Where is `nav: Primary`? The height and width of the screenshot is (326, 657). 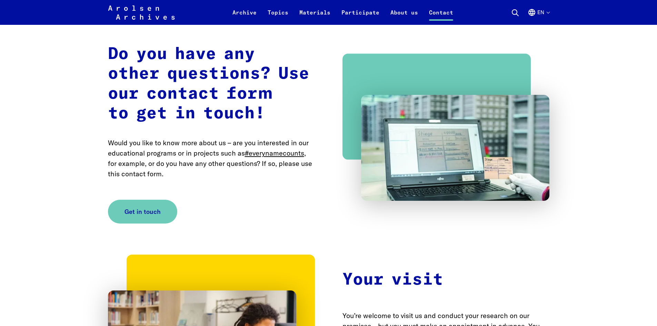 nav: Primary is located at coordinates (343, 12).